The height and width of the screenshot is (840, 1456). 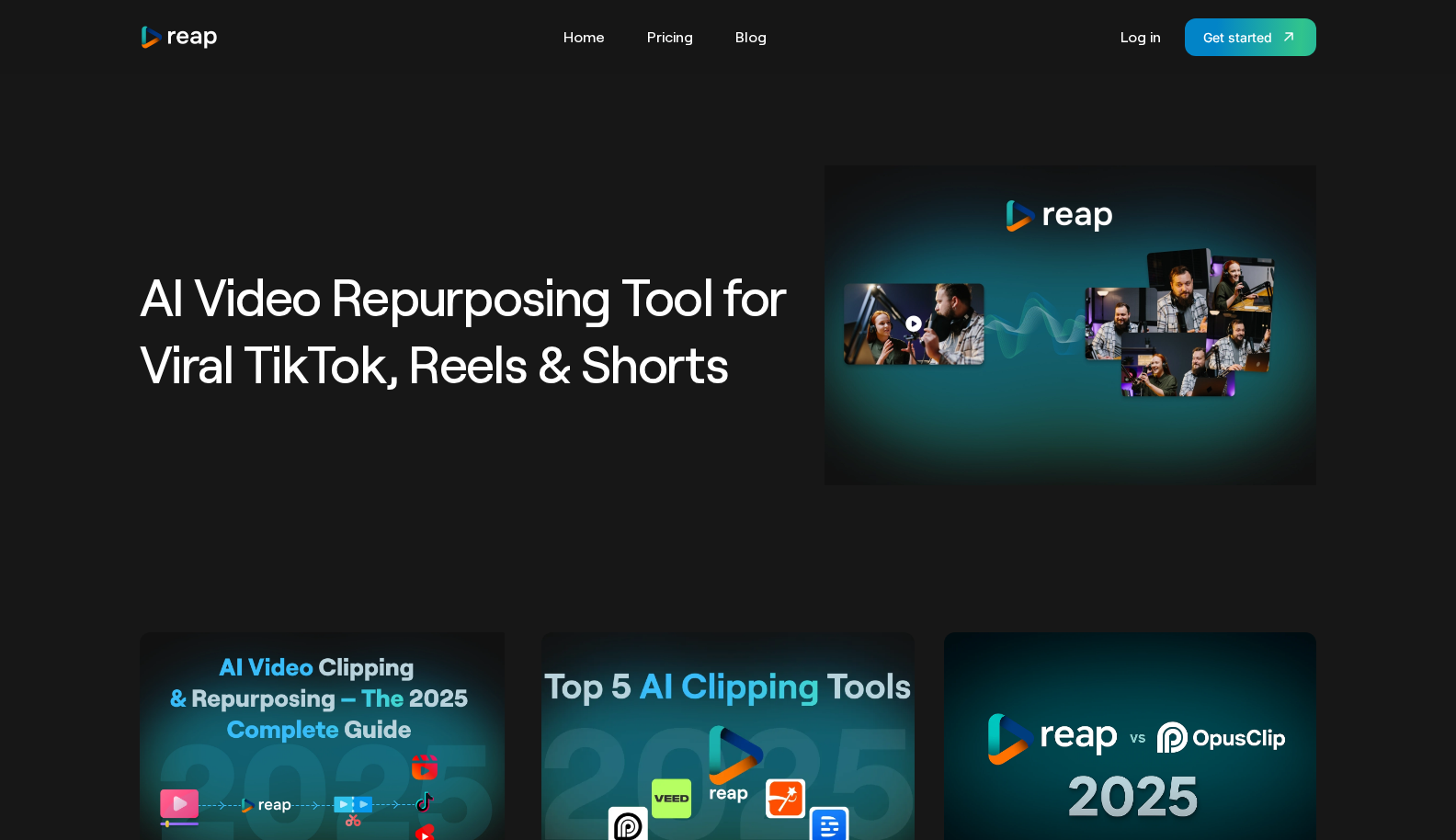 What do you see at coordinates (1070, 326) in the screenshot?
I see `img: AI Video Repurposing Tool for Viral TikTok, Reels & Shorts` at bounding box center [1070, 326].